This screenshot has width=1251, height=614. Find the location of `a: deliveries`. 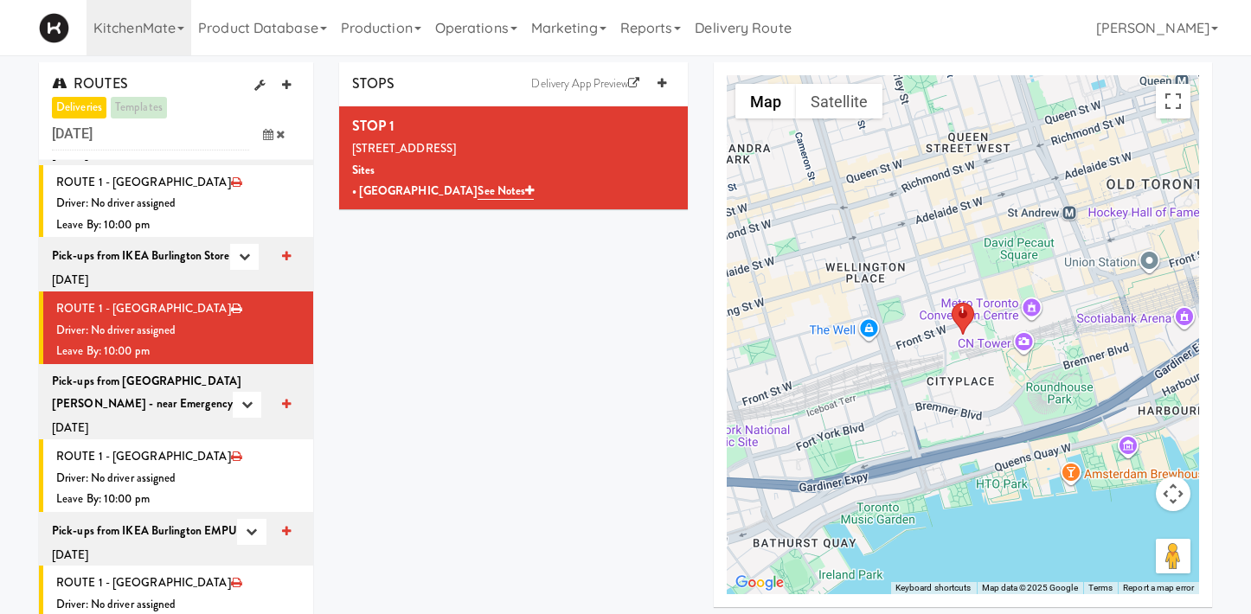

a: deliveries is located at coordinates (79, 107).